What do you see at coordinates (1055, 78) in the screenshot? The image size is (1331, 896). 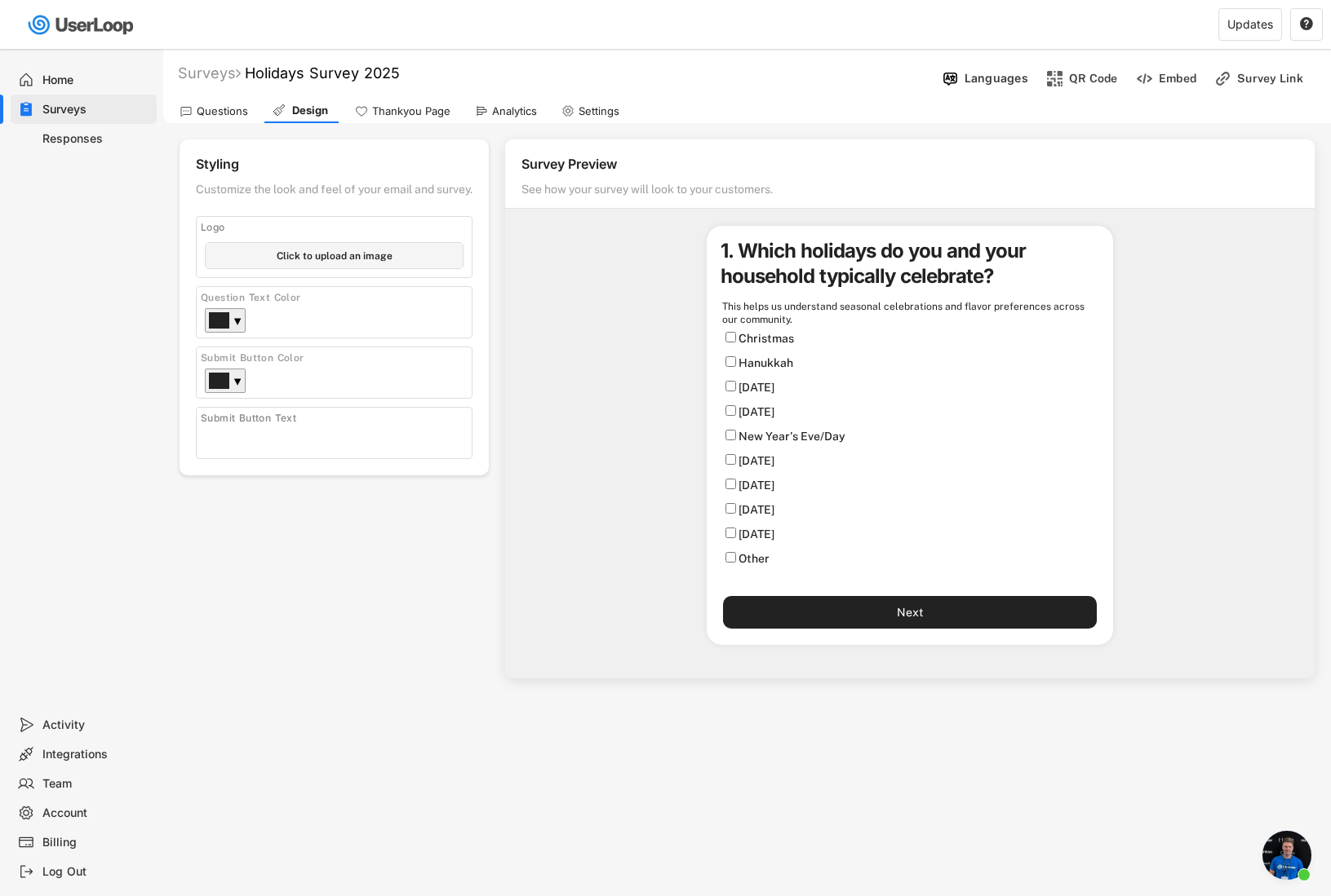 I see `img: ShopcodesMajor.svg` at bounding box center [1055, 78].